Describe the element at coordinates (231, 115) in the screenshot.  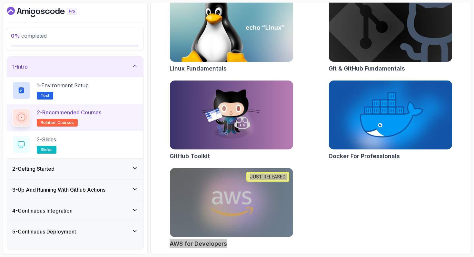
I see `img: GitHub Toolkit card` at that location.